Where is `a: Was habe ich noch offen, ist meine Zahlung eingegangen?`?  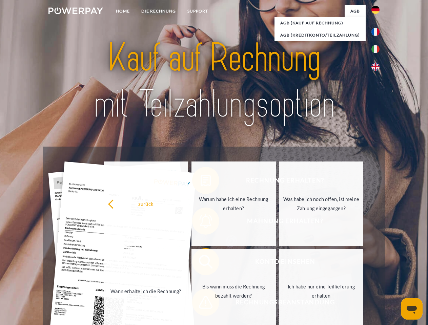
a: Was habe ich noch offen, ist meine Zahlung eingegangen? is located at coordinates (321, 204).